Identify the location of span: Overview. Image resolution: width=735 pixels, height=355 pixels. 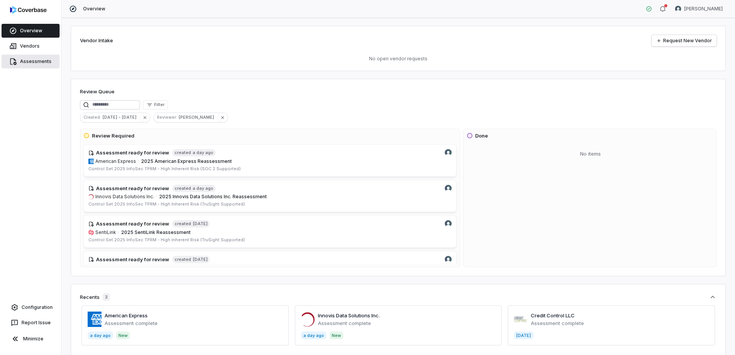
(94, 9).